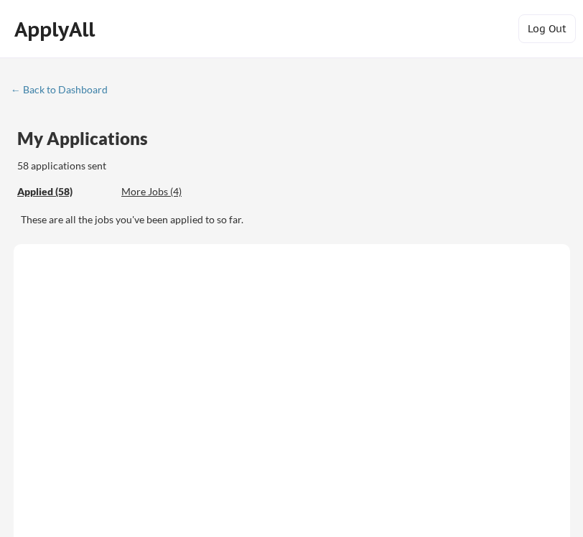 The height and width of the screenshot is (537, 583). Describe the element at coordinates (547, 29) in the screenshot. I see `button: Log Out` at that location.